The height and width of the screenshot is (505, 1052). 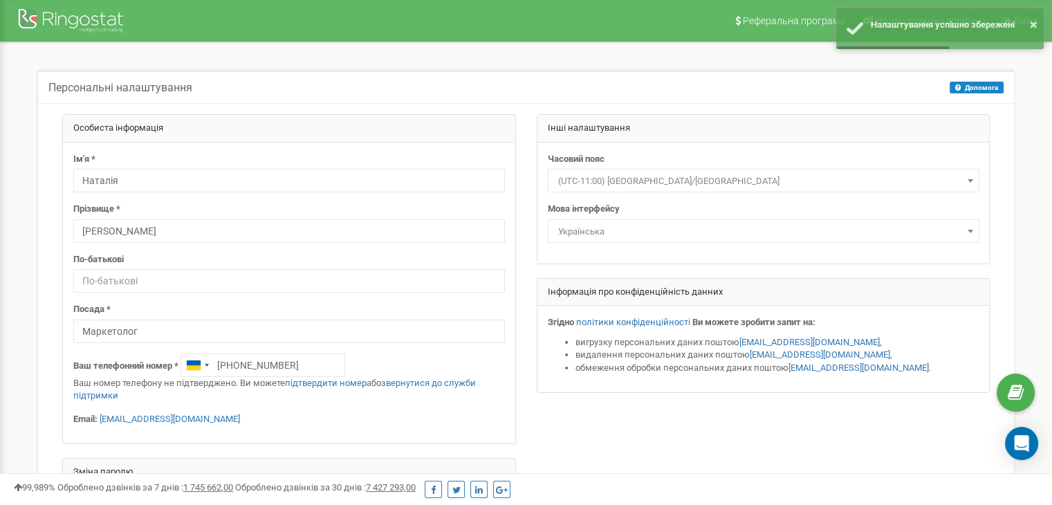 I want to click on input: Прізвище, so click(x=289, y=231).